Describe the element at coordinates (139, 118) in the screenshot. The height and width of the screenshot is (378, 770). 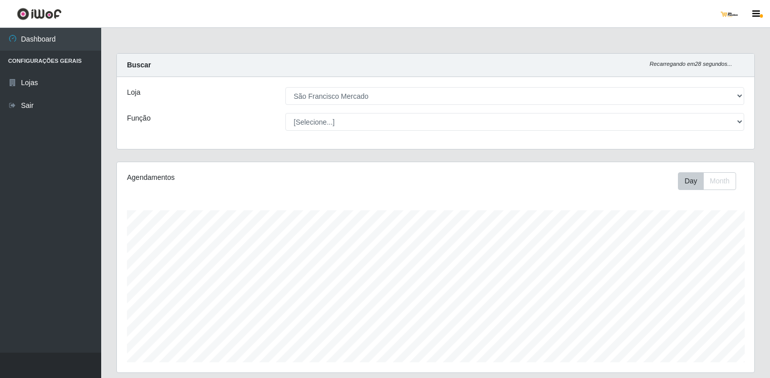
I see `label: Função` at that location.